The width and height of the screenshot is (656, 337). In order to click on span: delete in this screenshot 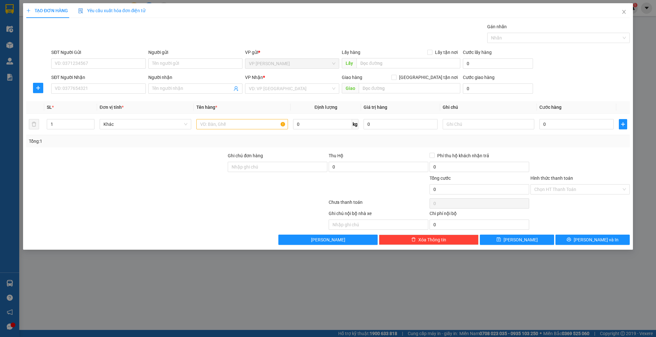, I will do `click(414, 239)`.